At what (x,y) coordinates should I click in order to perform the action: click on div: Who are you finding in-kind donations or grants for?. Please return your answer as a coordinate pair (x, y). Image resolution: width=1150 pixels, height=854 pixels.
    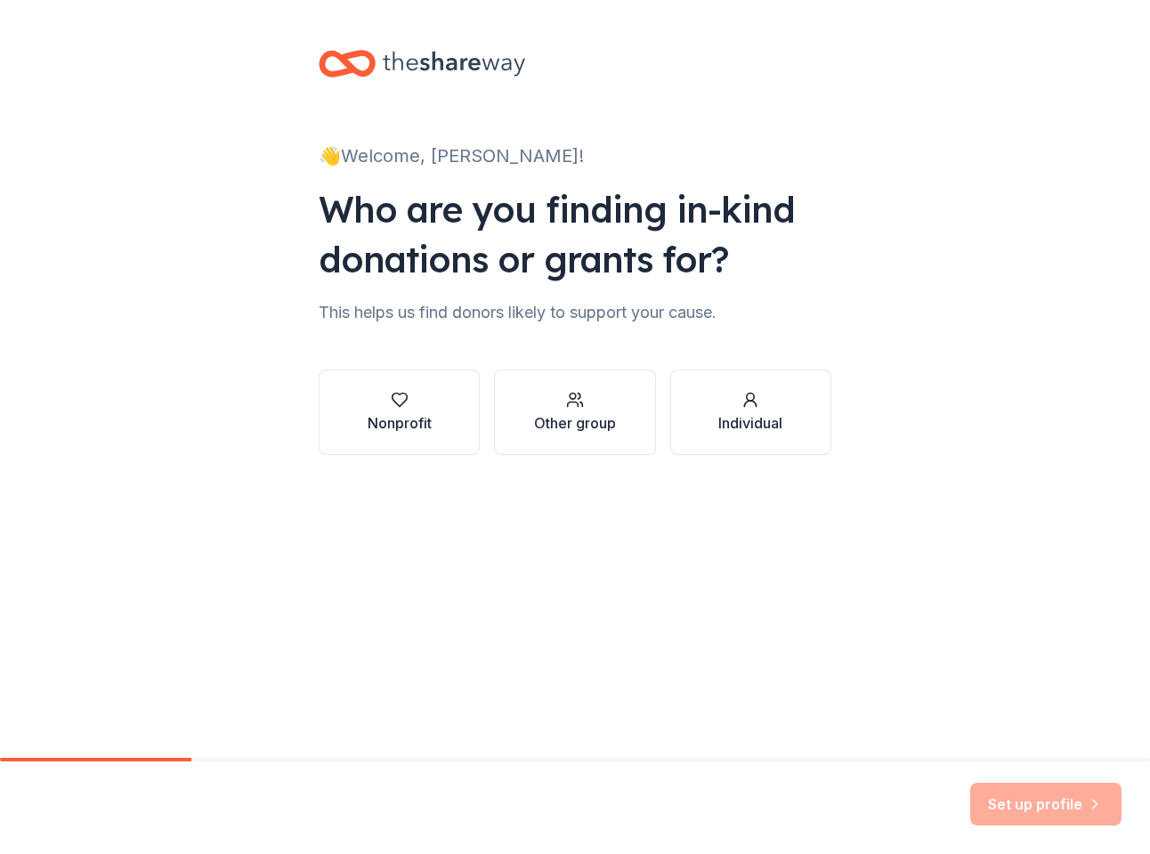
    Looking at the image, I should click on (575, 234).